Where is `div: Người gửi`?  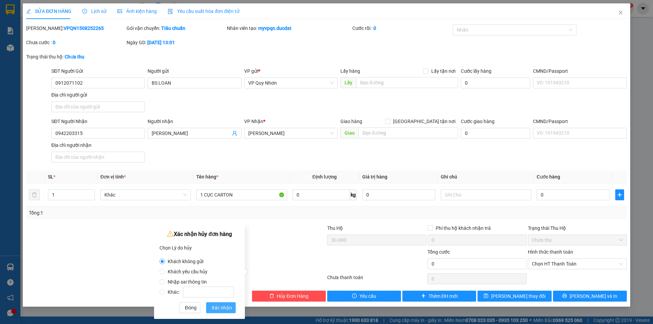
div: Người gửi is located at coordinates (194, 71).